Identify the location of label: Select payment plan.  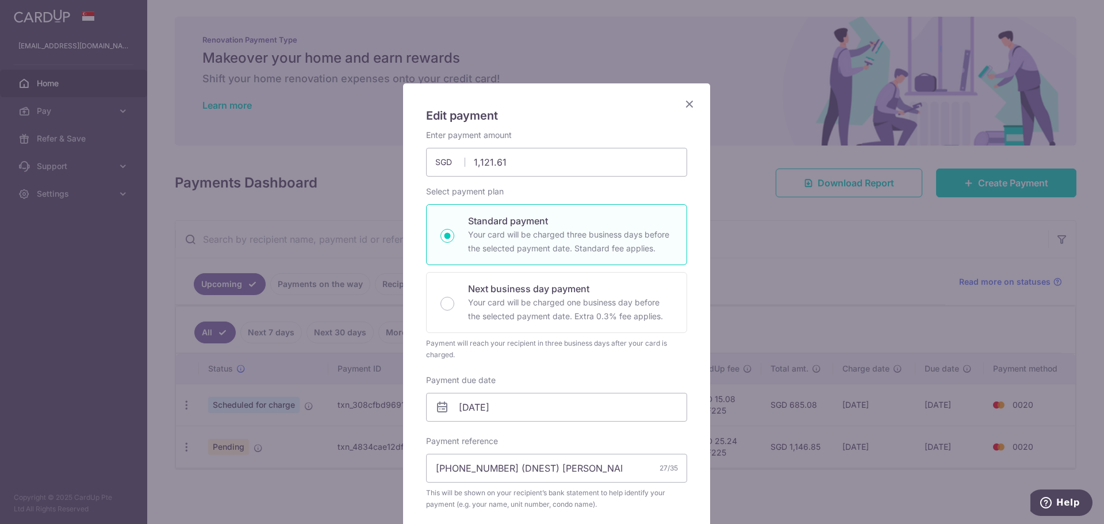
(465, 192).